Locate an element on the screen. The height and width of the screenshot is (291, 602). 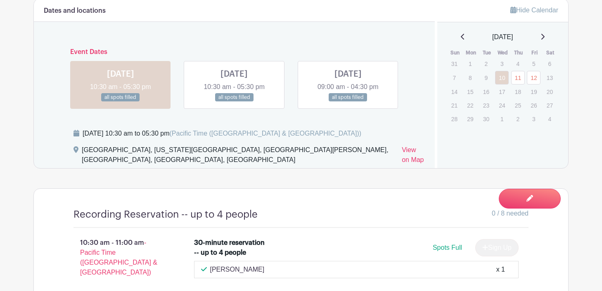
th: Fri is located at coordinates (534, 53).